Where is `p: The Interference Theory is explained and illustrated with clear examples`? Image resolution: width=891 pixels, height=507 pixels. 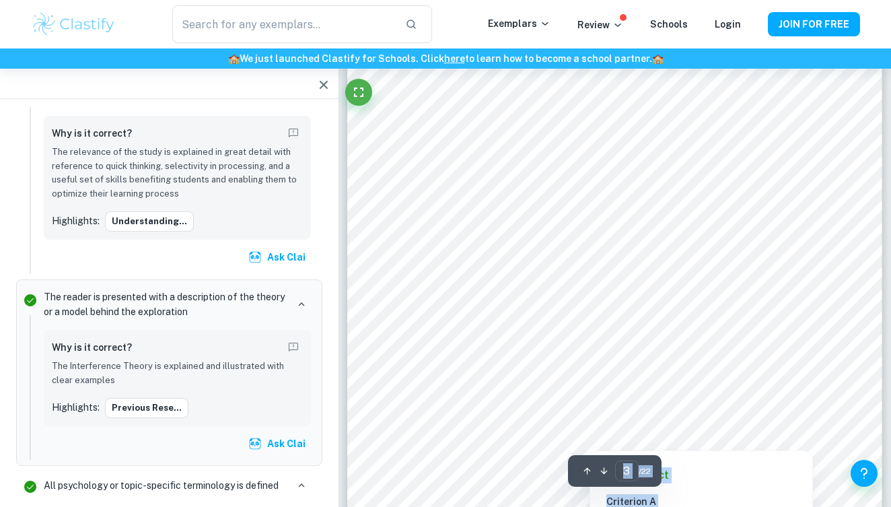
p: The Interference Theory is explained and illustrated with clear examples is located at coordinates (177, 373).